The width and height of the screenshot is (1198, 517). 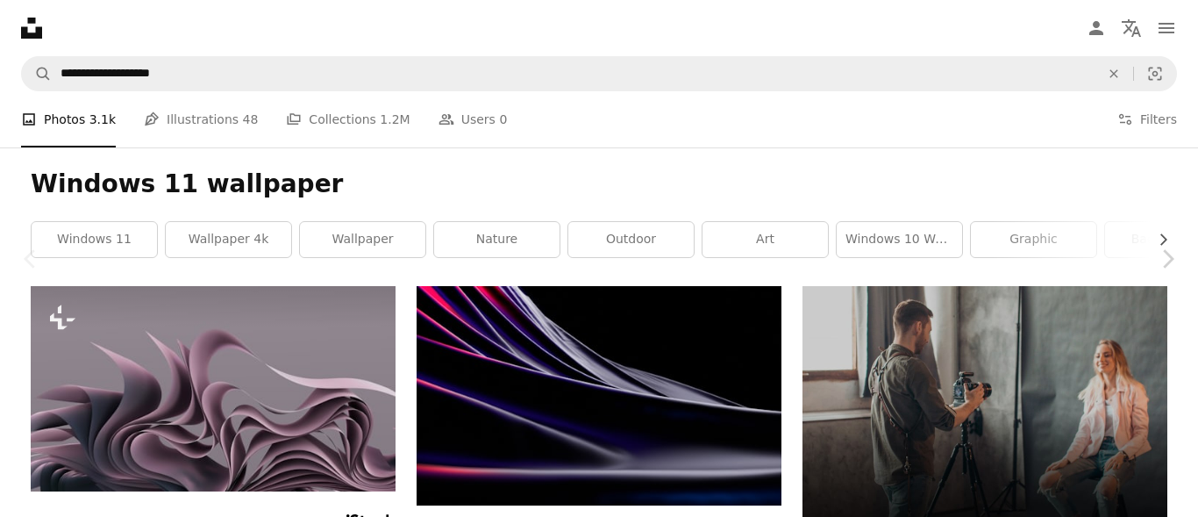 What do you see at coordinates (503, 119) in the screenshot?
I see `span: 0` at bounding box center [503, 119].